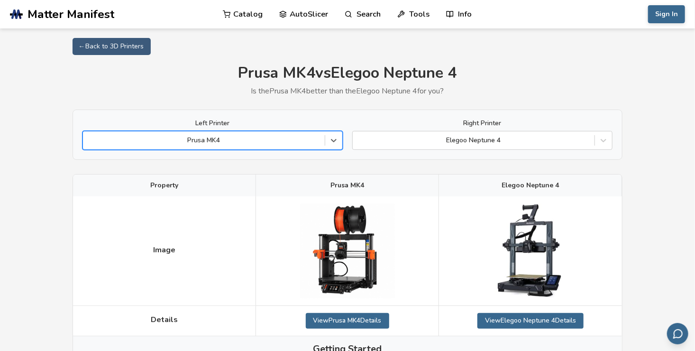  I want to click on span: Property, so click(164, 185).